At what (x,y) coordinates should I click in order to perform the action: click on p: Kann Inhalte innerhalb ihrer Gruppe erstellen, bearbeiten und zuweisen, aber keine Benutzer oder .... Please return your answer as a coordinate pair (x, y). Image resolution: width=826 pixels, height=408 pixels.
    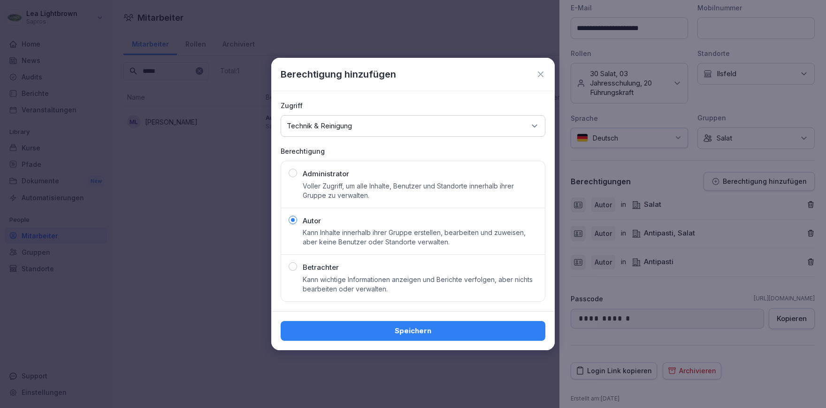
    Looking at the image, I should click on (420, 237).